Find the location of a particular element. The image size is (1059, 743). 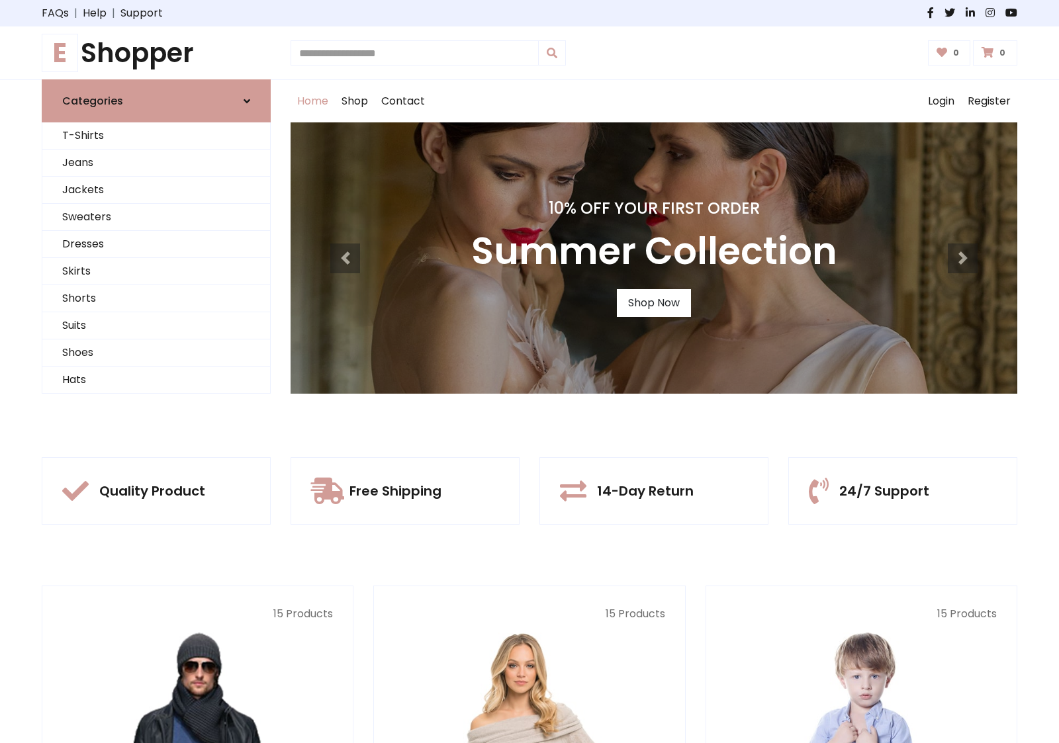

h4: 10% Off Your First Order is located at coordinates (654, 208).